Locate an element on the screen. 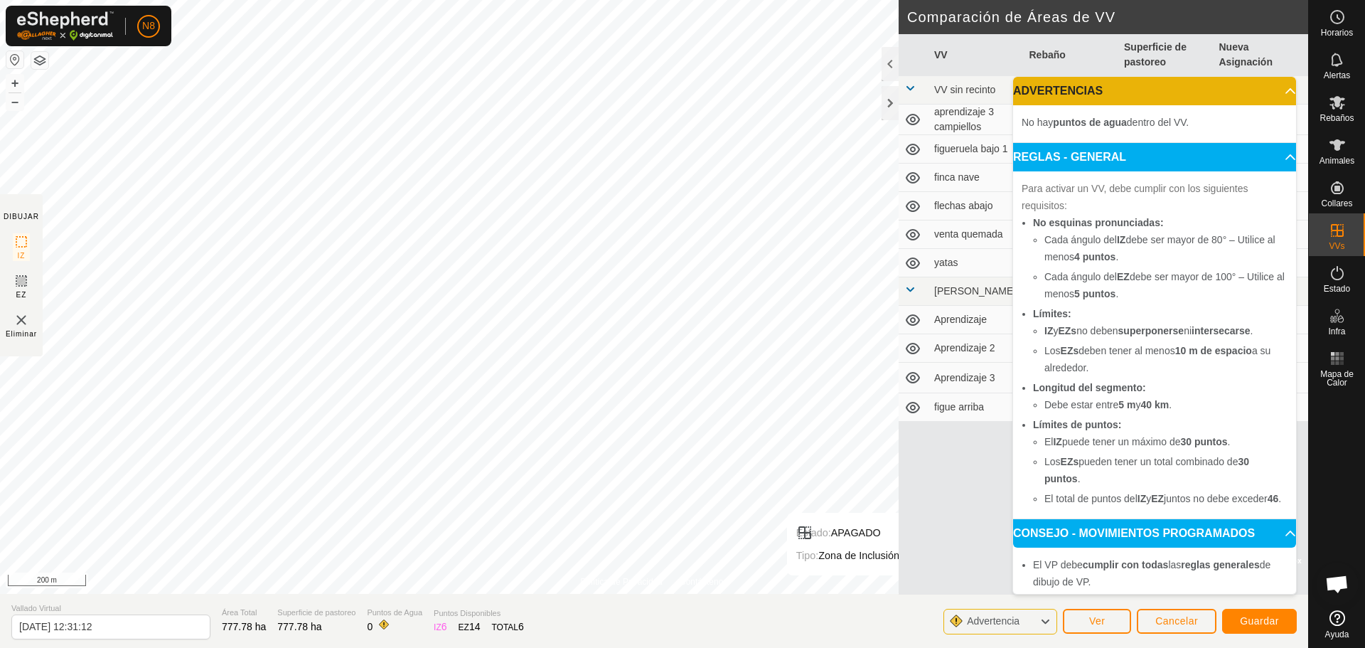 This screenshot has width=1365, height=648. b: 4 puntos is located at coordinates (1095, 257).